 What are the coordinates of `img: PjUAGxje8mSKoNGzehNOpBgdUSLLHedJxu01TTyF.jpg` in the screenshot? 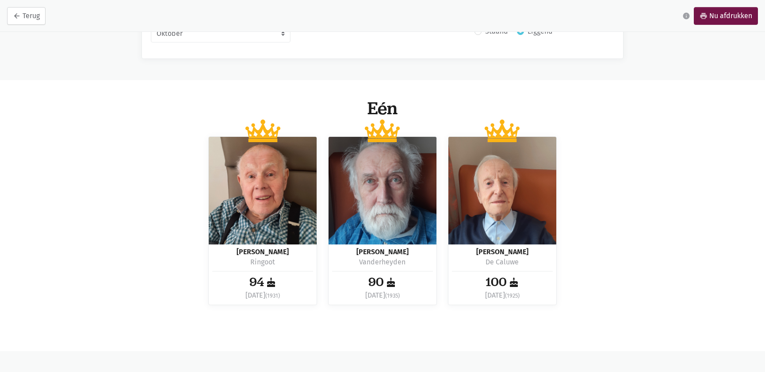 It's located at (383, 191).